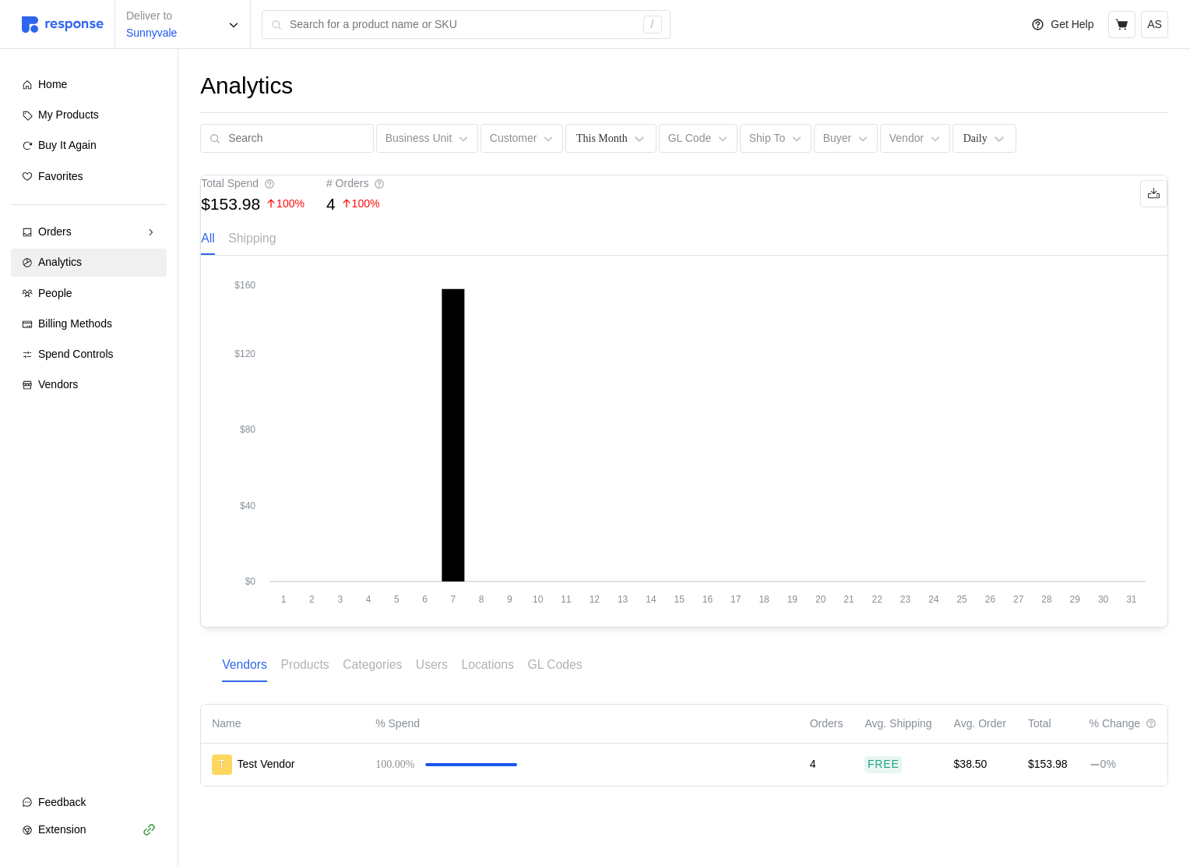  I want to click on input: Search for a product name or SKU, so click(462, 25).